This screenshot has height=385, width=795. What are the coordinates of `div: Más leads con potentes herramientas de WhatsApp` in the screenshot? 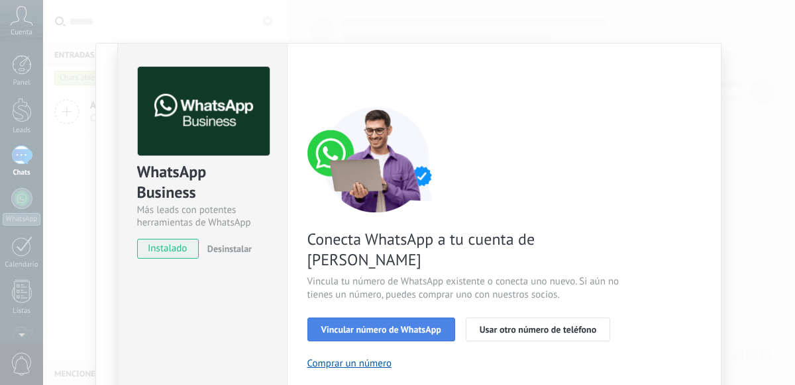 It's located at (202, 217).